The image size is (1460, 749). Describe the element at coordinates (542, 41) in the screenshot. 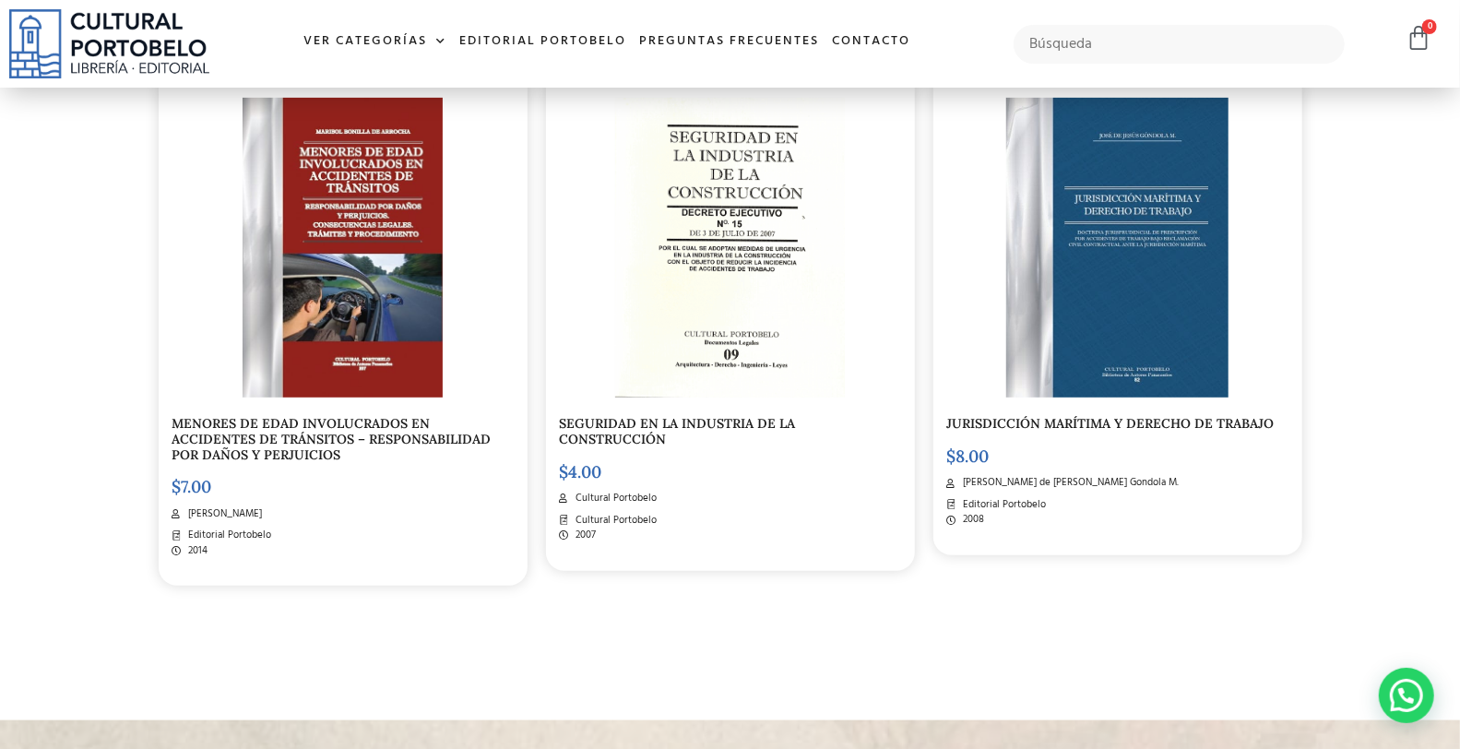

I see `a: Editorial Portobelo` at that location.